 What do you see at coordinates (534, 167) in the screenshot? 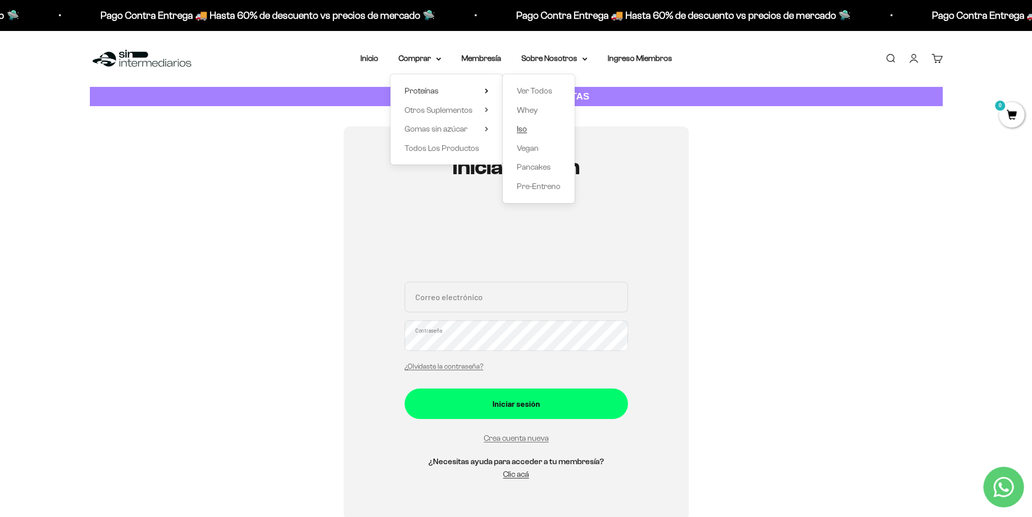
I see `span: Pancakes` at bounding box center [534, 167].